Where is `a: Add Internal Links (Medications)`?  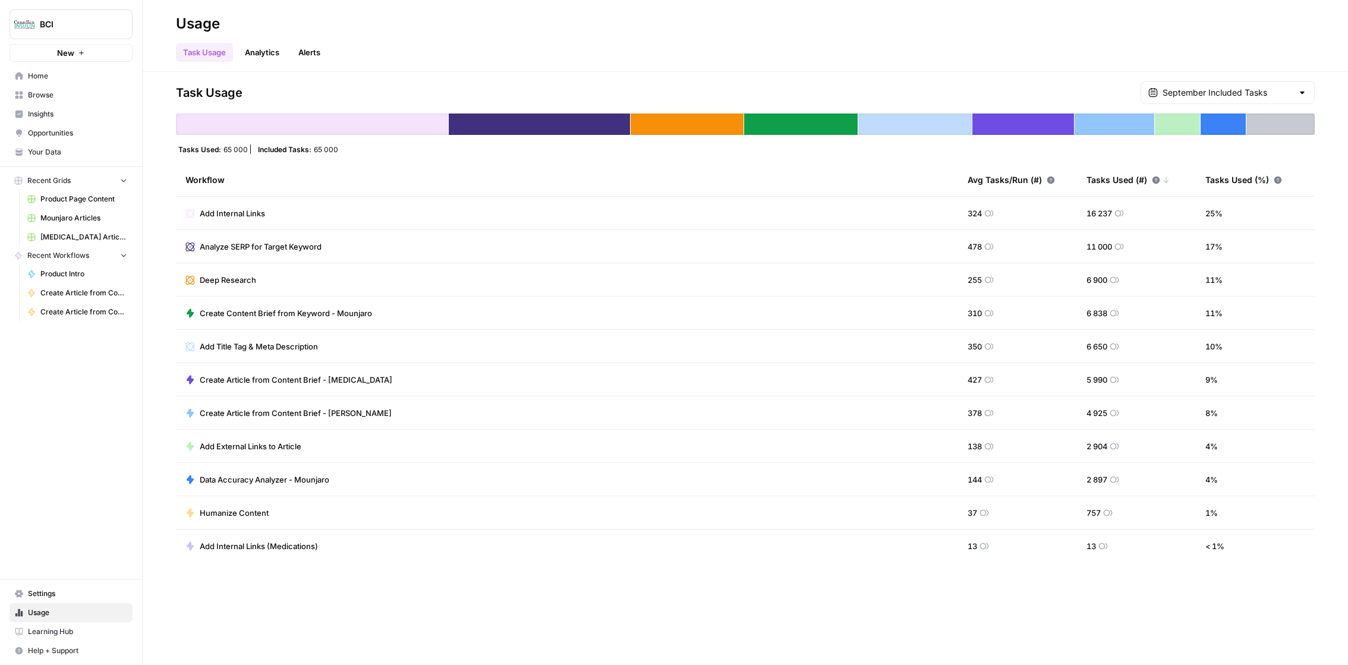
a: Add Internal Links (Medications) is located at coordinates (251, 546).